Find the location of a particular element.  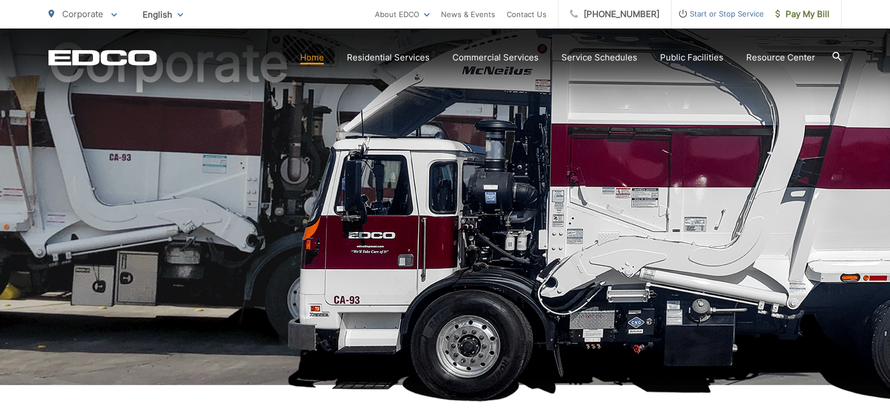

span: English is located at coordinates (163, 14).